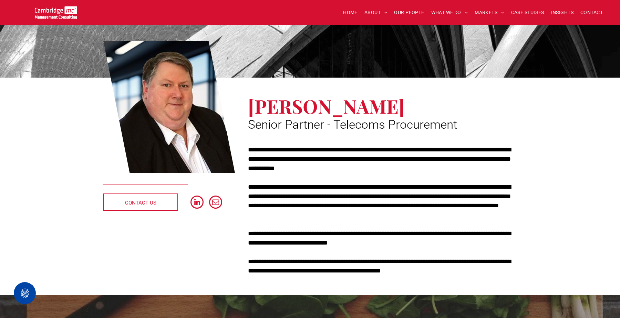 This screenshot has width=620, height=318. Describe the element at coordinates (350, 12) in the screenshot. I see `a: HOME` at that location.